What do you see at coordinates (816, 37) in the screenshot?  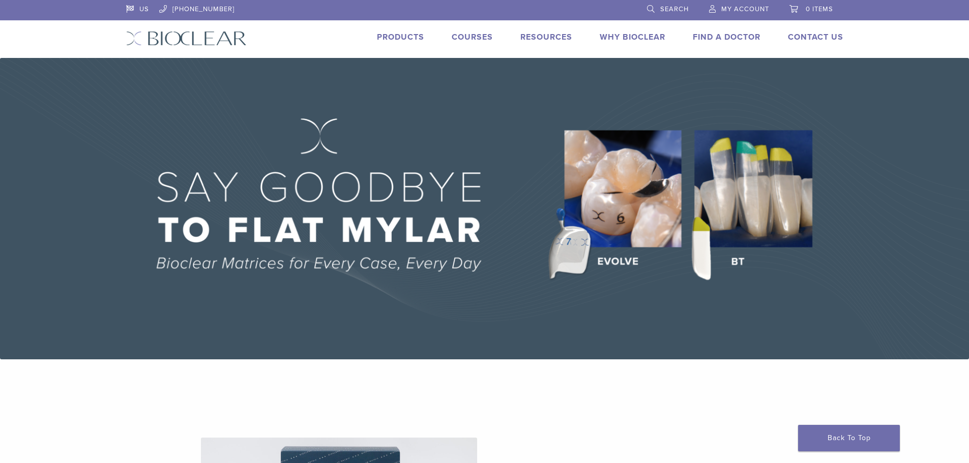 I see `a: Contact Us` at bounding box center [816, 37].